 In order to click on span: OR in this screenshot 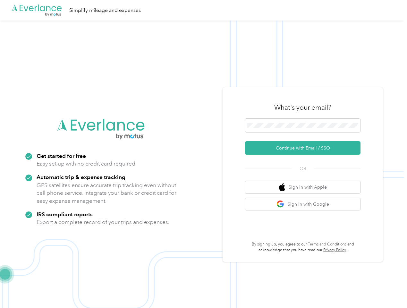, I will do `click(303, 168)`.